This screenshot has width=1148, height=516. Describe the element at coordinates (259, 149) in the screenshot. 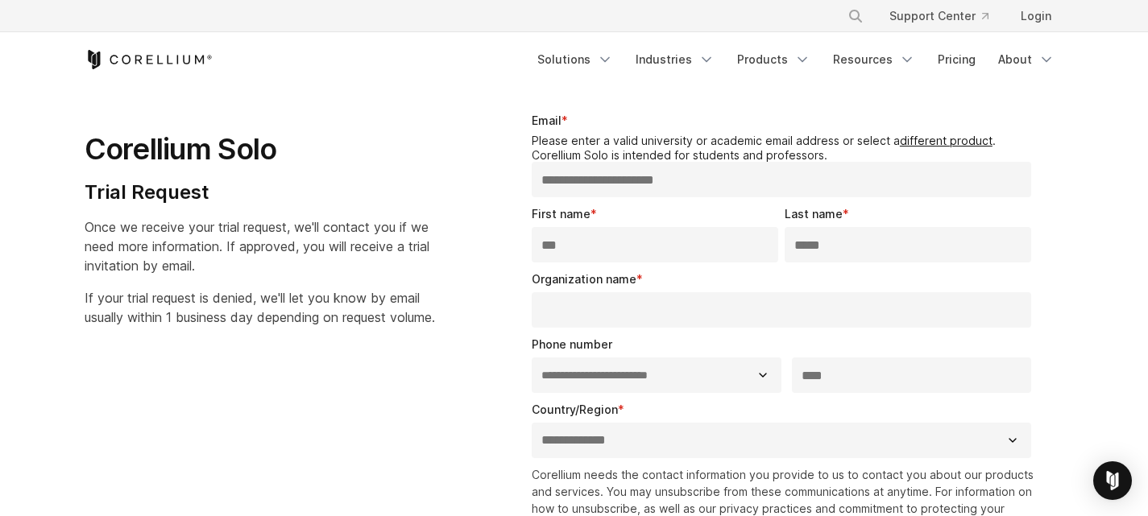

I see `h1: Corellium Solo` at that location.